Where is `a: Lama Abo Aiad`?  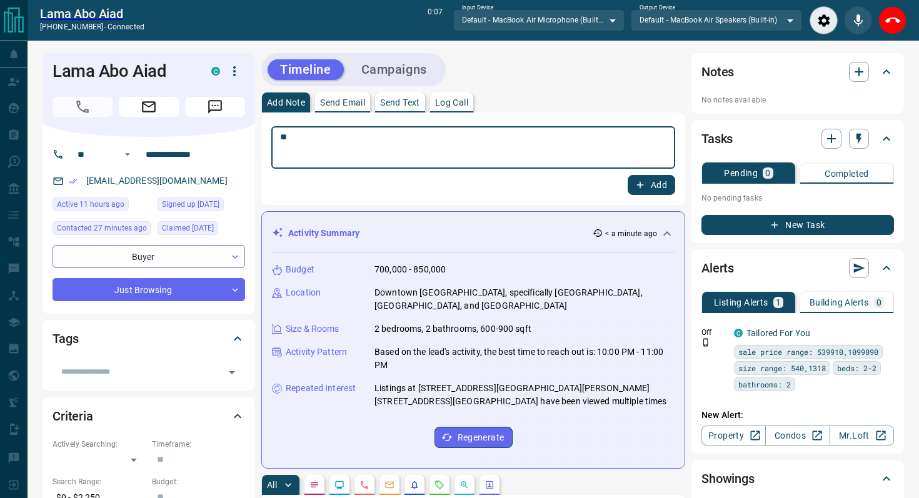 a: Lama Abo Aiad is located at coordinates (92, 14).